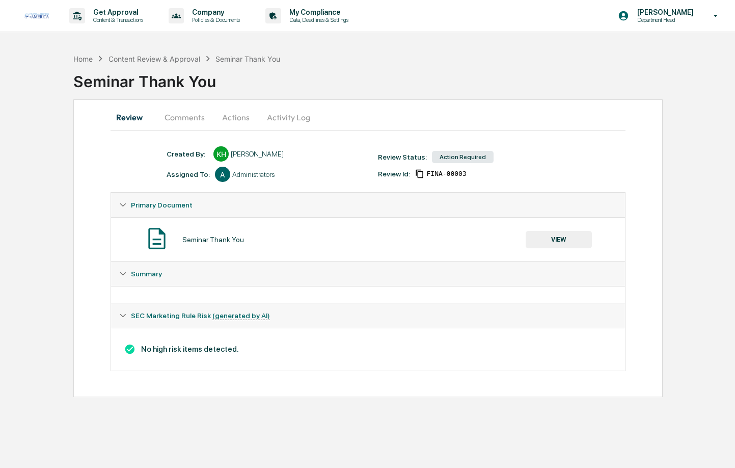  Describe the element at coordinates (188, 174) in the screenshot. I see `div: Assigned To:` at that location.